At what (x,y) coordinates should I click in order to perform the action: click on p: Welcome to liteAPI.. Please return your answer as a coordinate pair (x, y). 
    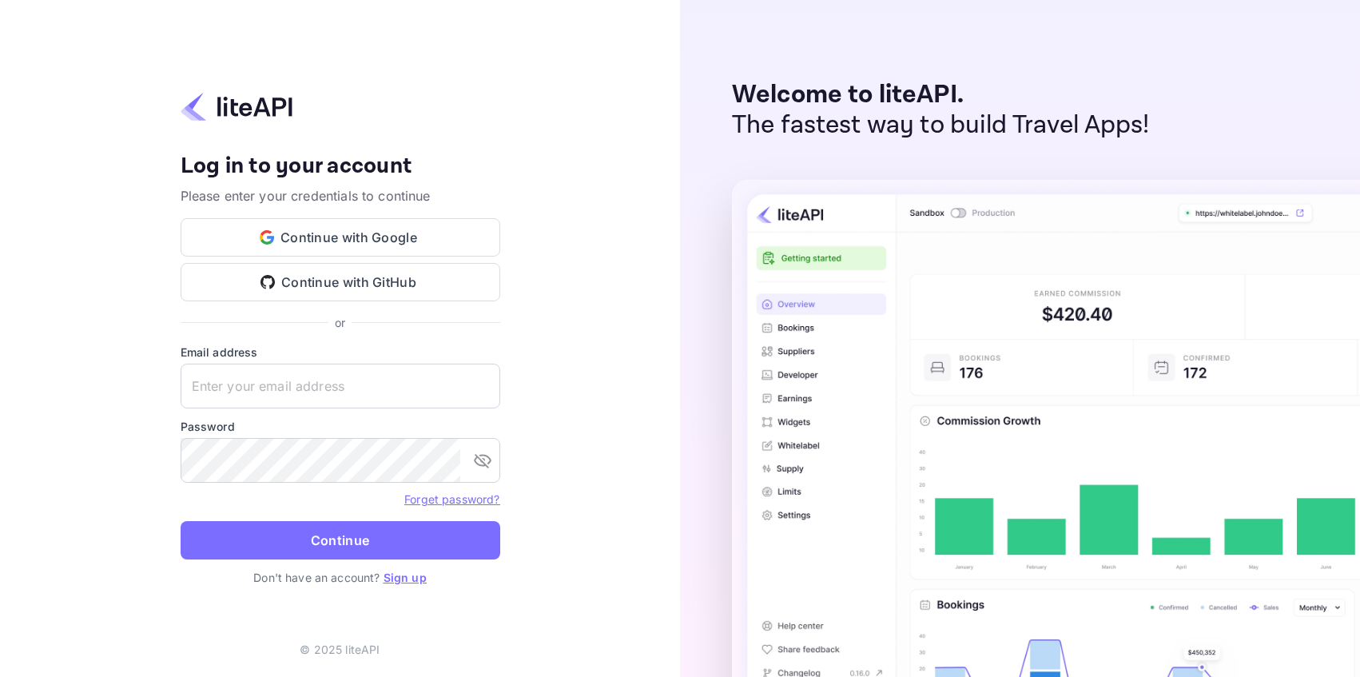
    Looking at the image, I should click on (941, 95).